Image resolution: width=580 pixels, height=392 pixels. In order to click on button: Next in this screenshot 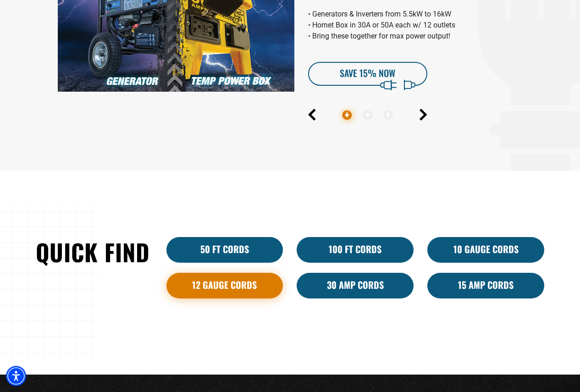, I will do `click(423, 115)`.